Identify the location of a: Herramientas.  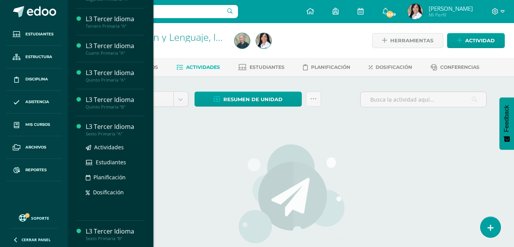
(407, 40).